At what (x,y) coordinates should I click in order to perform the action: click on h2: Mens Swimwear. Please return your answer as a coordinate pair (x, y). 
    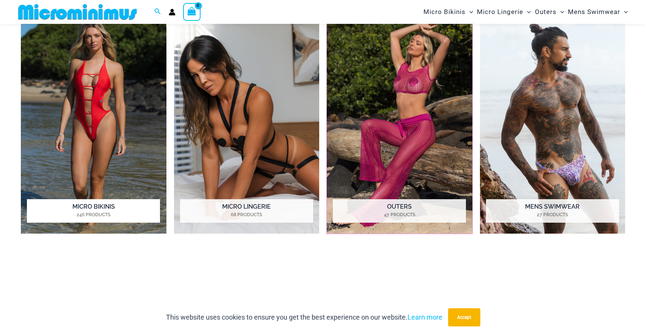
    Looking at the image, I should click on (552, 211).